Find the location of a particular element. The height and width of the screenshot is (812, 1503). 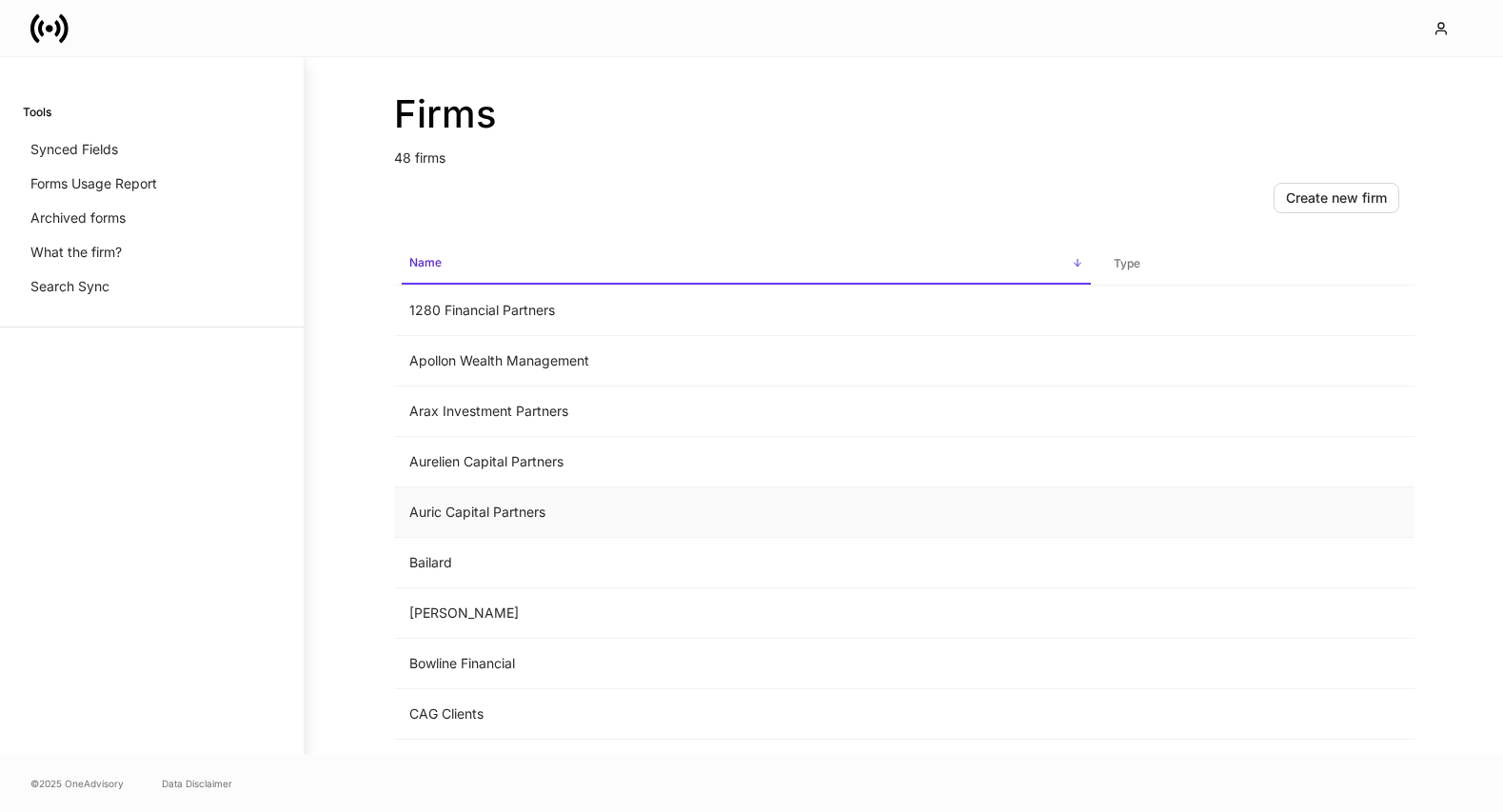

td: CAG Clients is located at coordinates (746, 714).